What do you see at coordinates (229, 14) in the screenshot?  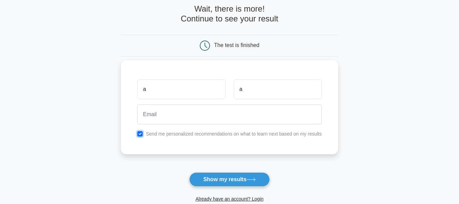 I see `h4: Wait, there is more! Continue to see your result` at bounding box center [229, 14].